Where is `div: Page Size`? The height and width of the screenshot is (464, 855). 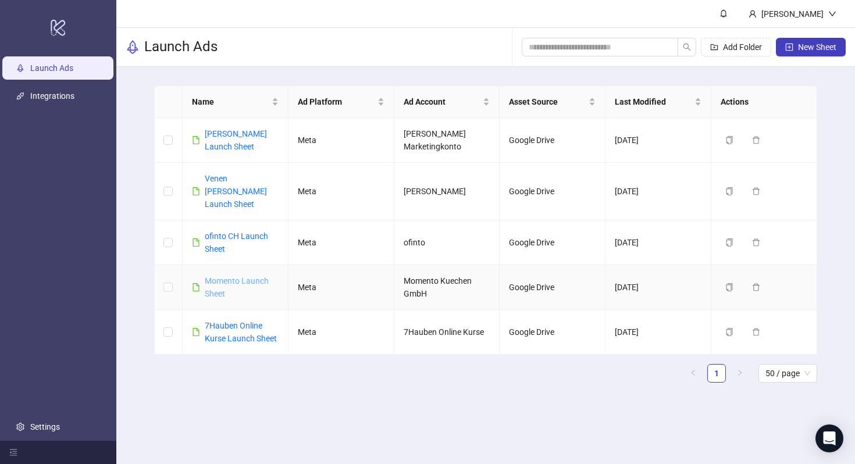 div: Page Size is located at coordinates (787, 373).